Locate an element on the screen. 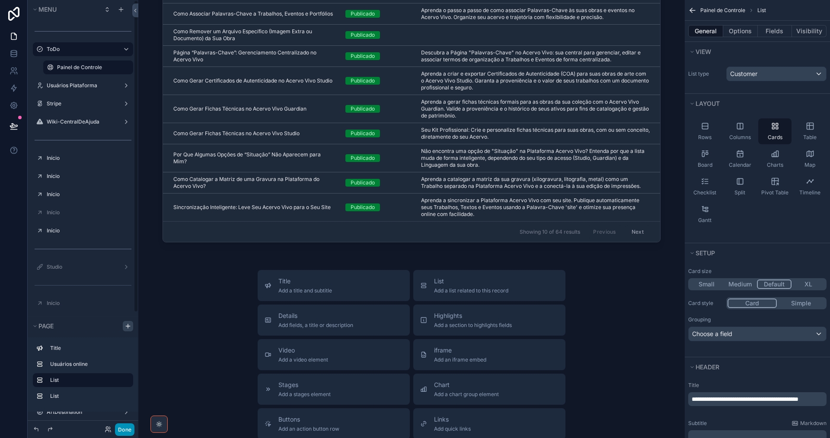 This screenshot has width=830, height=438. button: General is located at coordinates (705, 31).